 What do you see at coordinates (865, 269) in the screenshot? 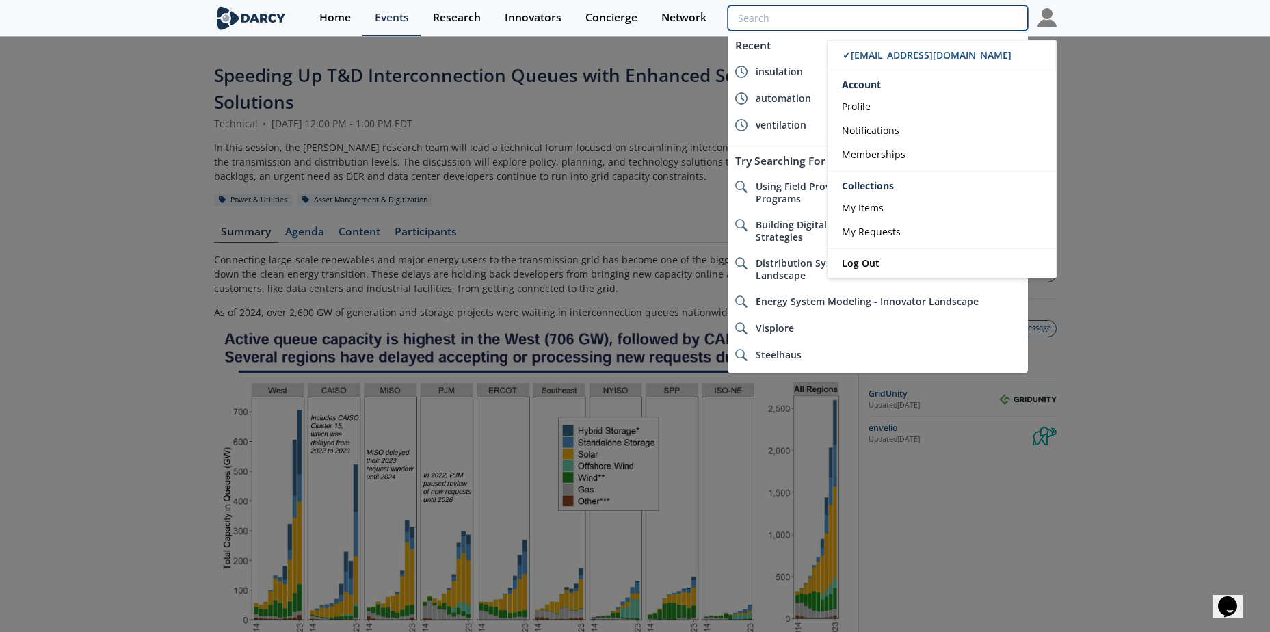
I see `span: Distribution System Planning (DSP) - Innovator Landscape` at bounding box center [865, 269].